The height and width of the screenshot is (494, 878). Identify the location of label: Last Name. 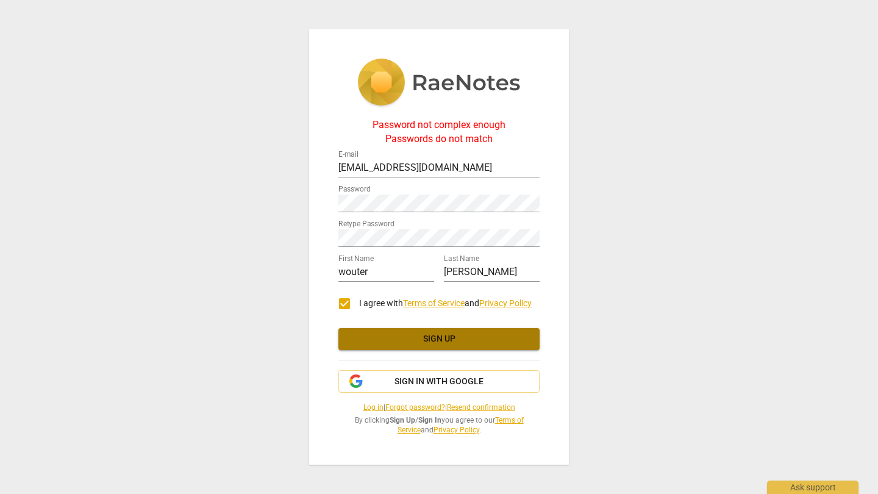
(462, 259).